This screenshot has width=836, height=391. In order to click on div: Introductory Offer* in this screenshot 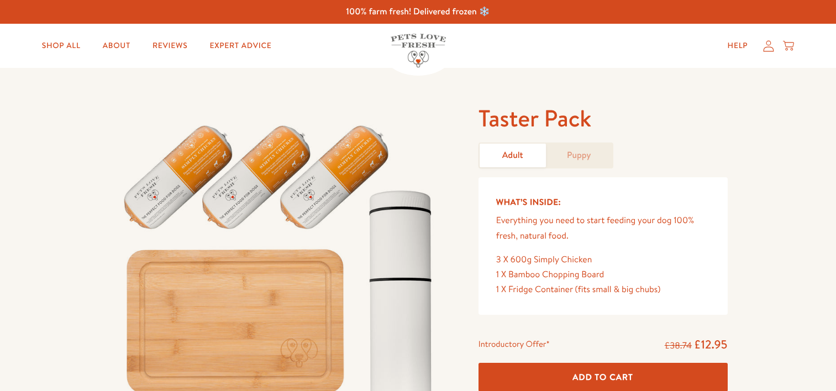, I will do `click(514, 345)`.